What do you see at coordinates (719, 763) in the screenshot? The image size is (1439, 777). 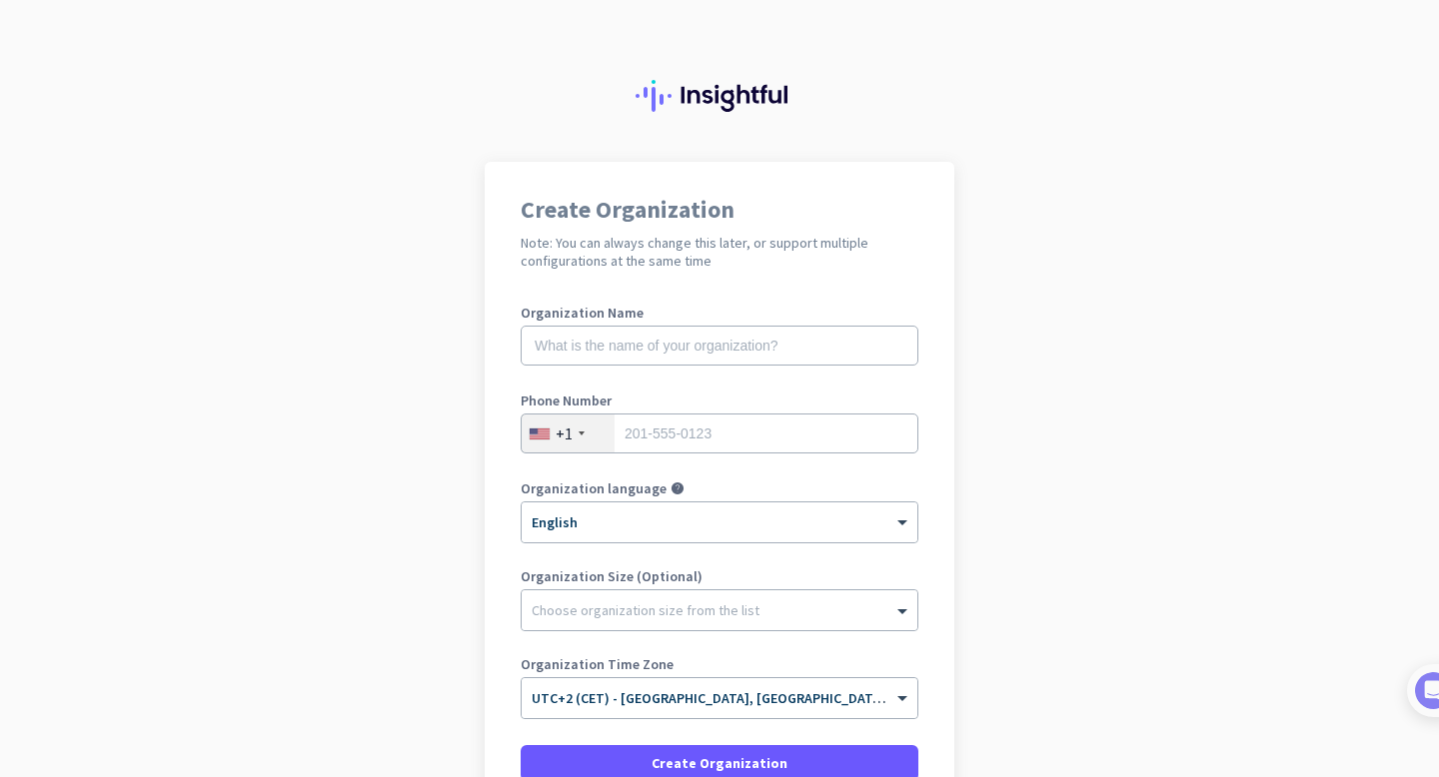 I see `span: Create Organization` at bounding box center [719, 763].